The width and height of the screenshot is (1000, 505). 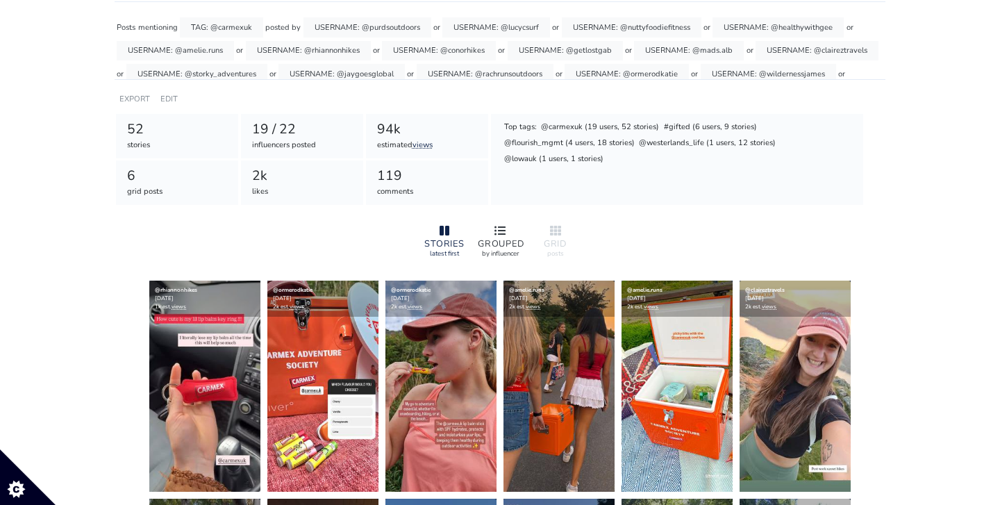 What do you see at coordinates (768, 74) in the screenshot?
I see `div: USERNAME: @wildernessjames` at bounding box center [768, 74].